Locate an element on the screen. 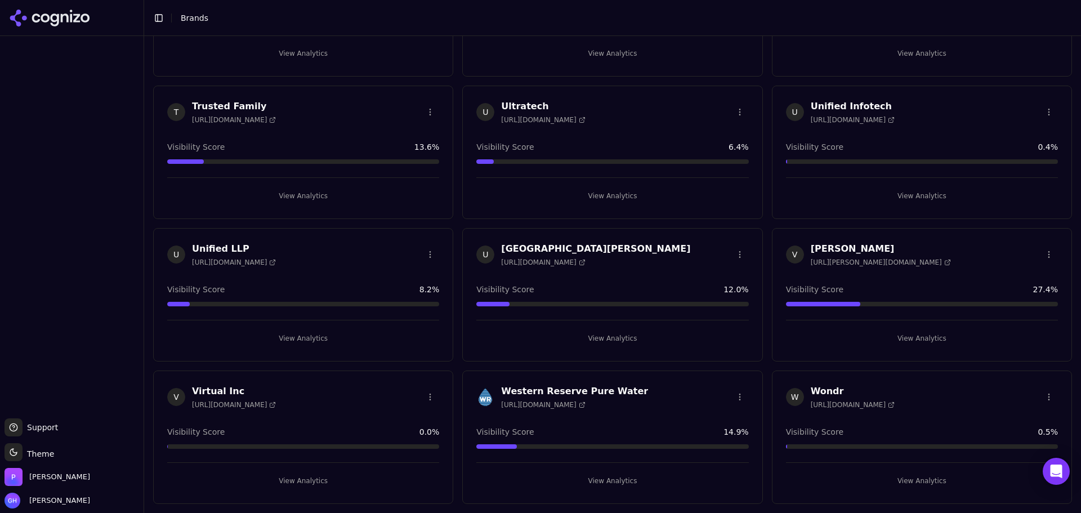 The height and width of the screenshot is (513, 1081). h3: Unified LLP is located at coordinates (234, 249).